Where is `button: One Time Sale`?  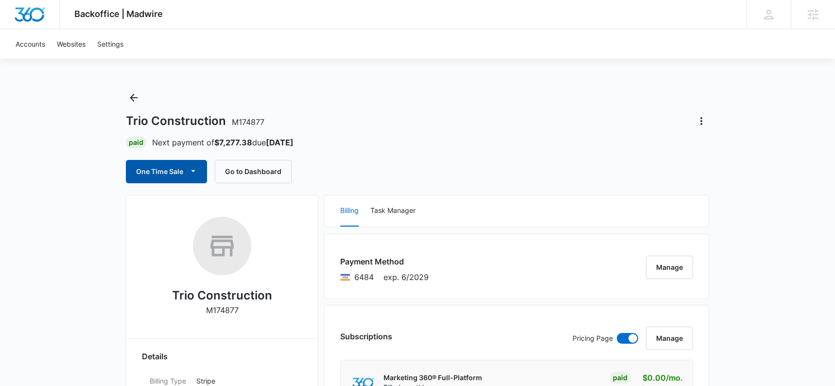
button: One Time Sale is located at coordinates (166, 172).